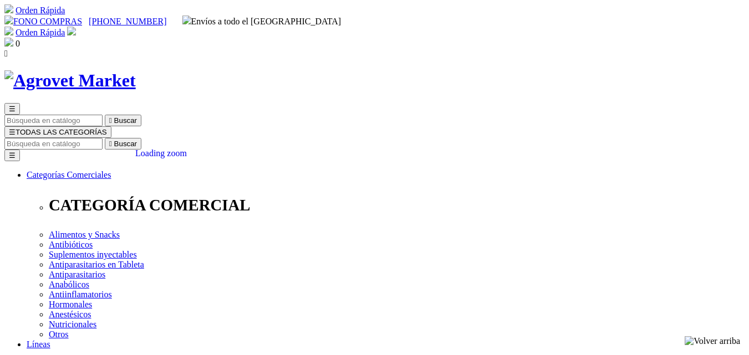  What do you see at coordinates (73, 324) in the screenshot?
I see `a: Nutricionales` at bounding box center [73, 324].